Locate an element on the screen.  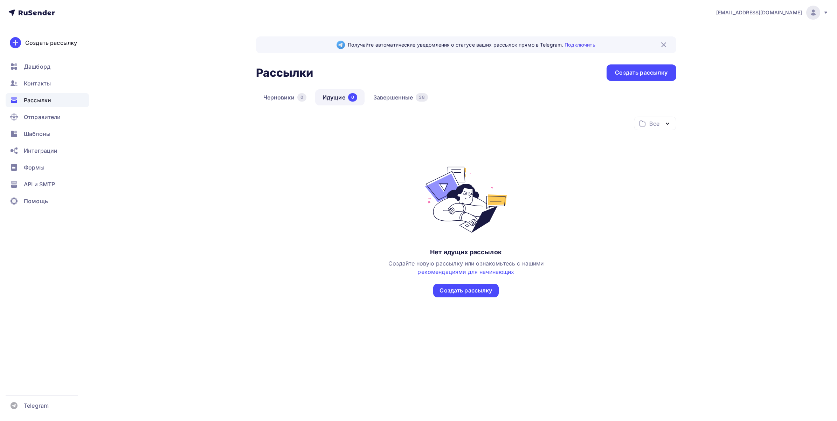
a: Идущие0 is located at coordinates (340, 97).